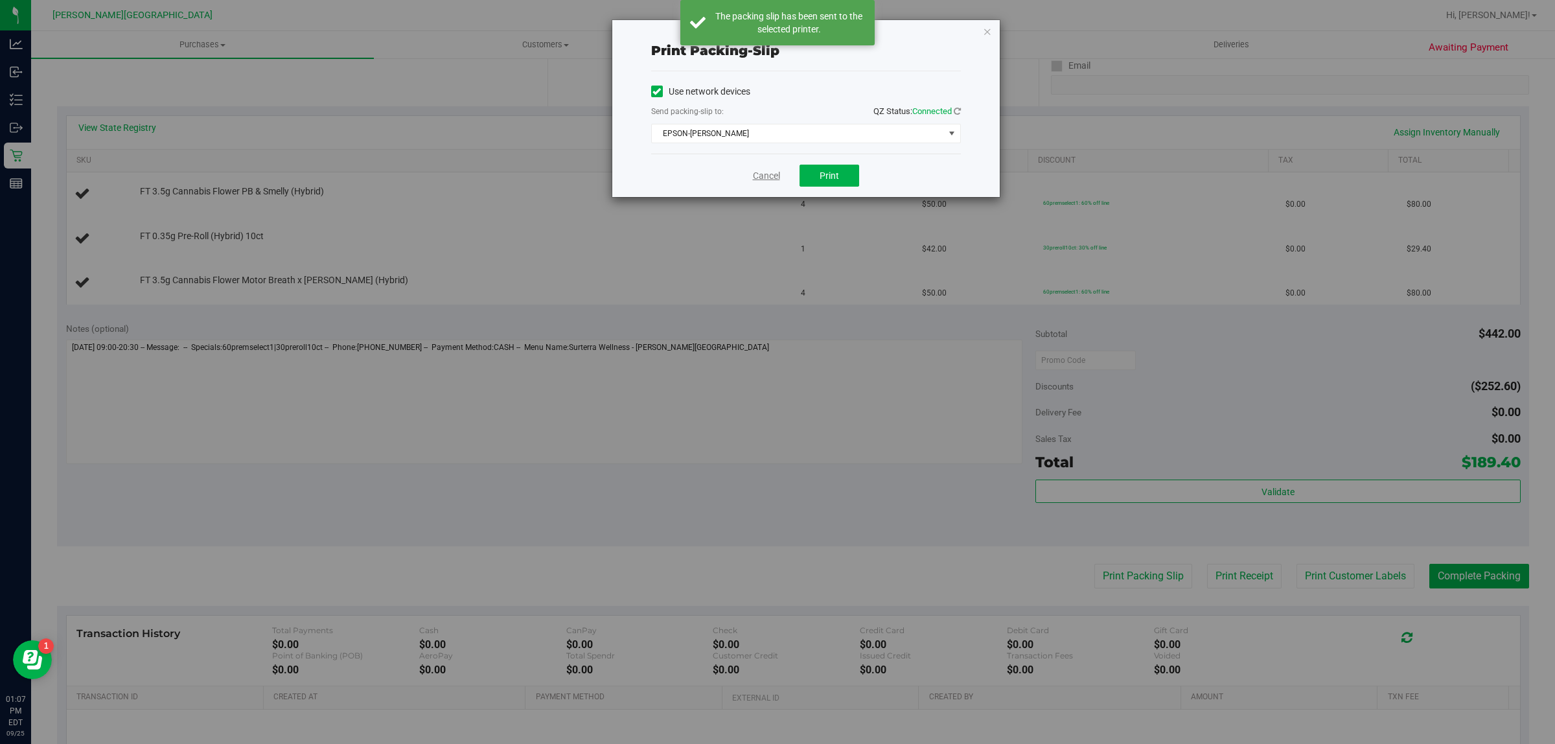 Image resolution: width=1555 pixels, height=744 pixels. What do you see at coordinates (917, 111) in the screenshot?
I see `span: QZ Status:` at bounding box center [917, 111].